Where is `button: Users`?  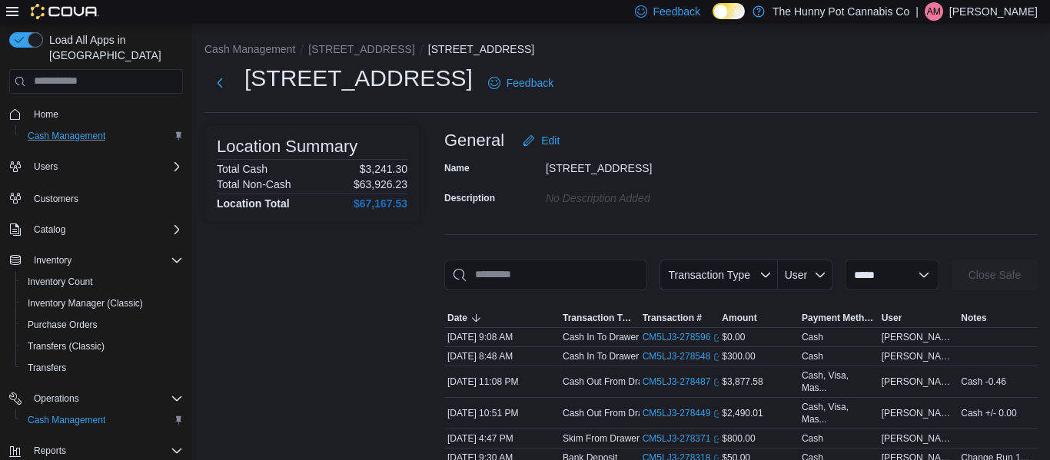 button: Users is located at coordinates (45, 167).